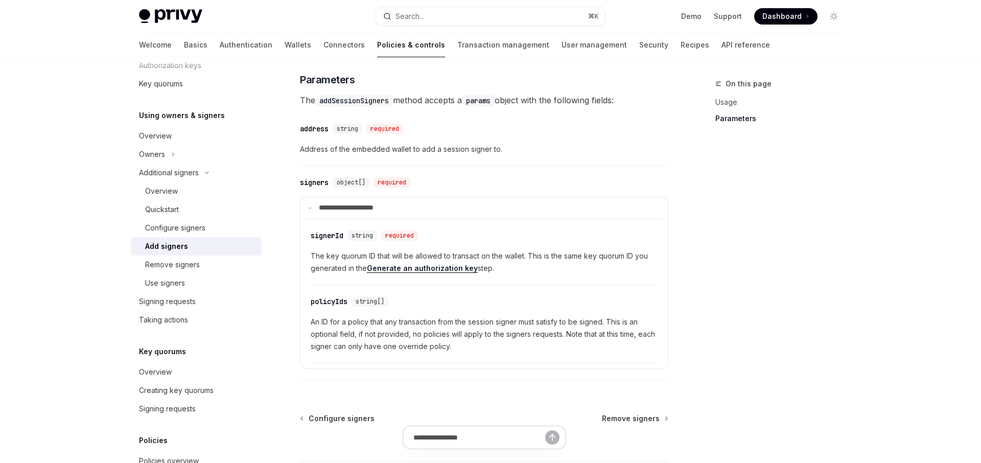  What do you see at coordinates (422, 268) in the screenshot?
I see `a: Generate an authorization key` at bounding box center [422, 268].